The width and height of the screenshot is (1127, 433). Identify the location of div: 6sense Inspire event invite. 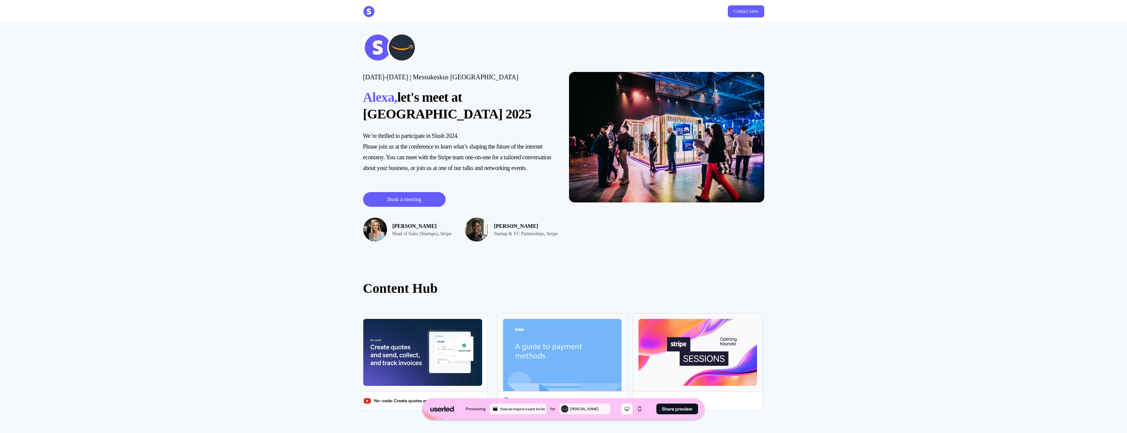
(523, 409).